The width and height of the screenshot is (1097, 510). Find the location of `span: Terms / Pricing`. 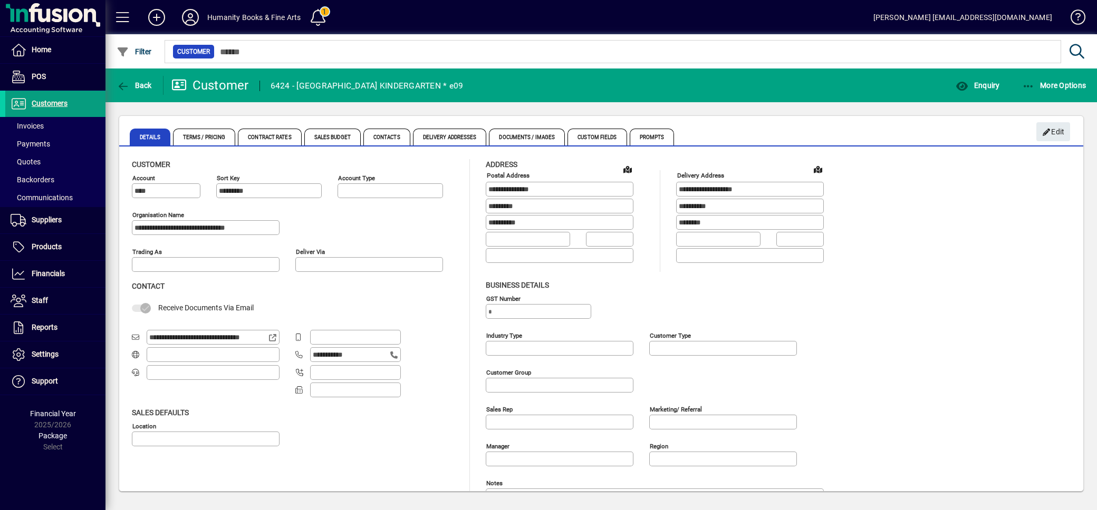

span: Terms / Pricing is located at coordinates (204, 137).